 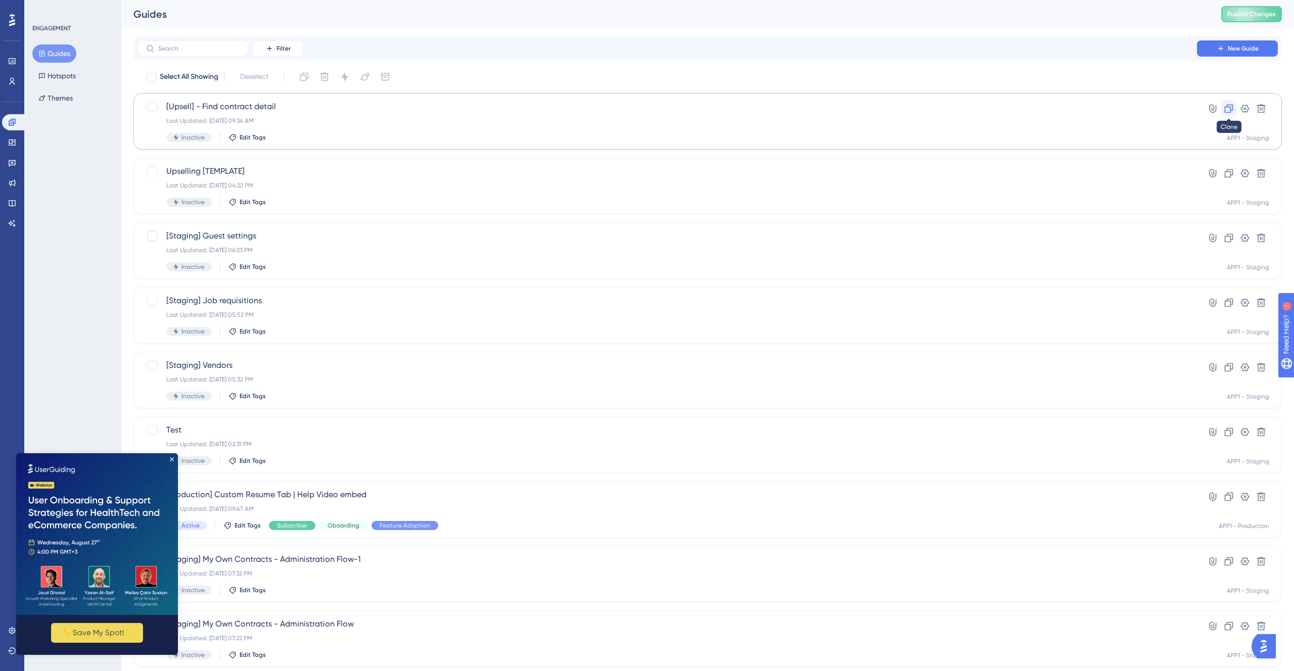 I want to click on span: Select All Showing, so click(x=189, y=77).